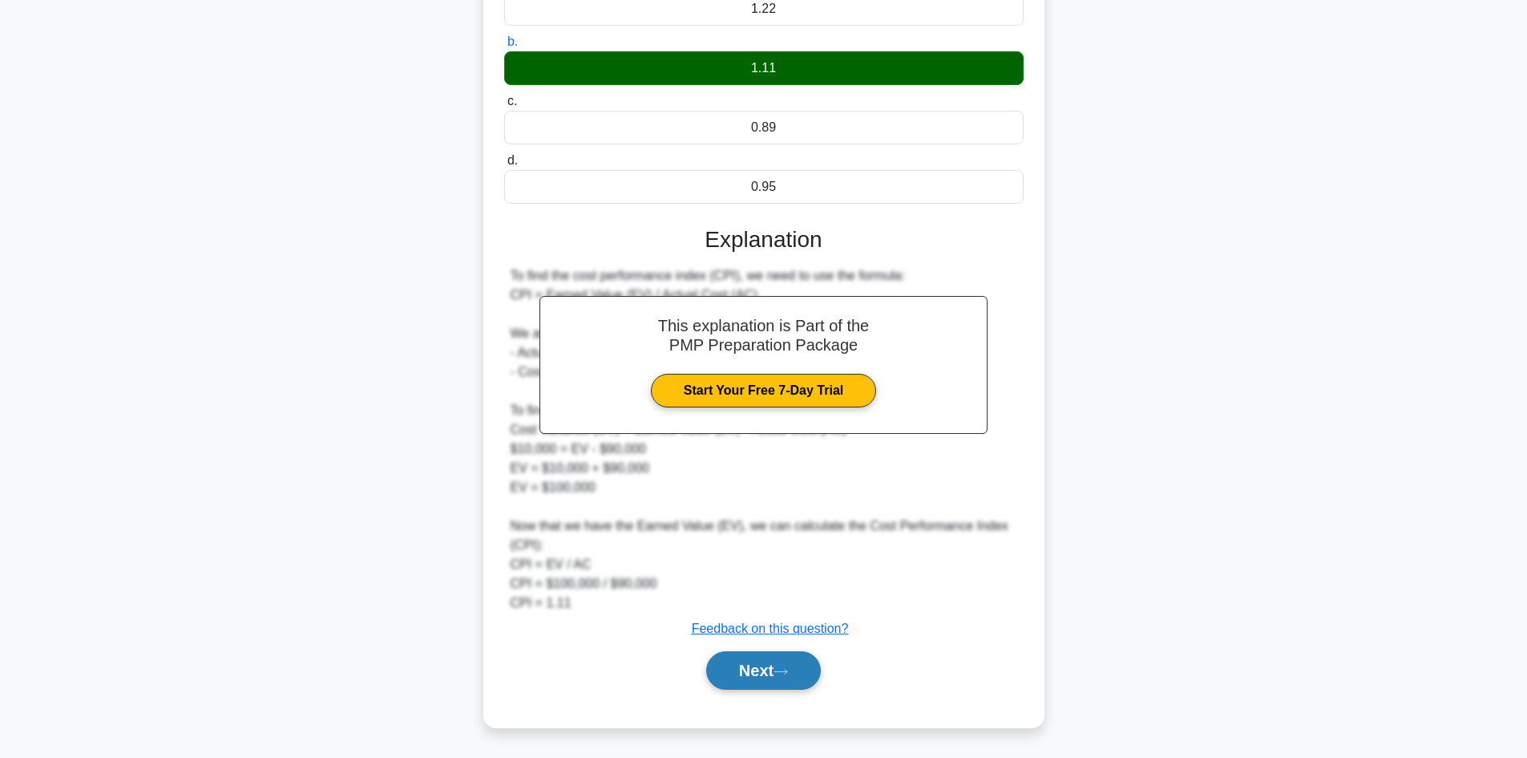 The width and height of the screenshot is (1527, 758). What do you see at coordinates (512, 160) in the screenshot?
I see `span: d.` at bounding box center [512, 160].